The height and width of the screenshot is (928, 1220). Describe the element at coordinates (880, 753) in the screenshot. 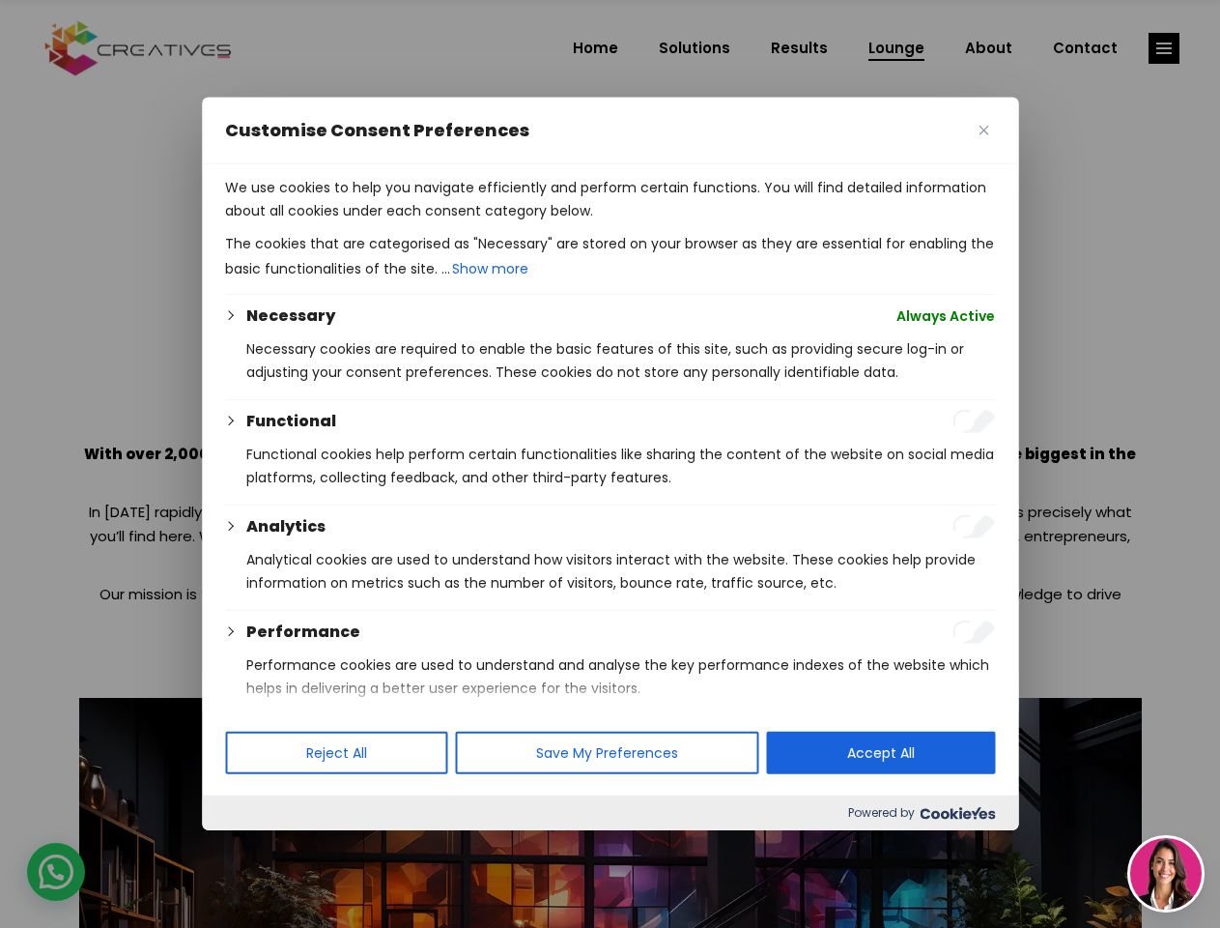

I see `button: Accept All` at that location.